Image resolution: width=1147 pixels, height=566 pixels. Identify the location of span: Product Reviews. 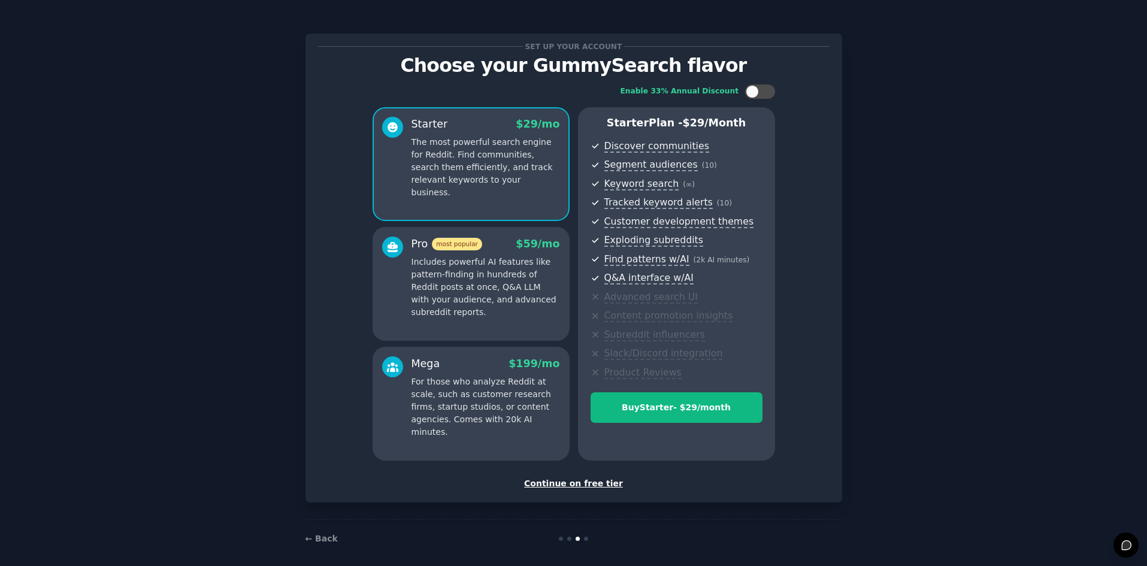
(642, 372).